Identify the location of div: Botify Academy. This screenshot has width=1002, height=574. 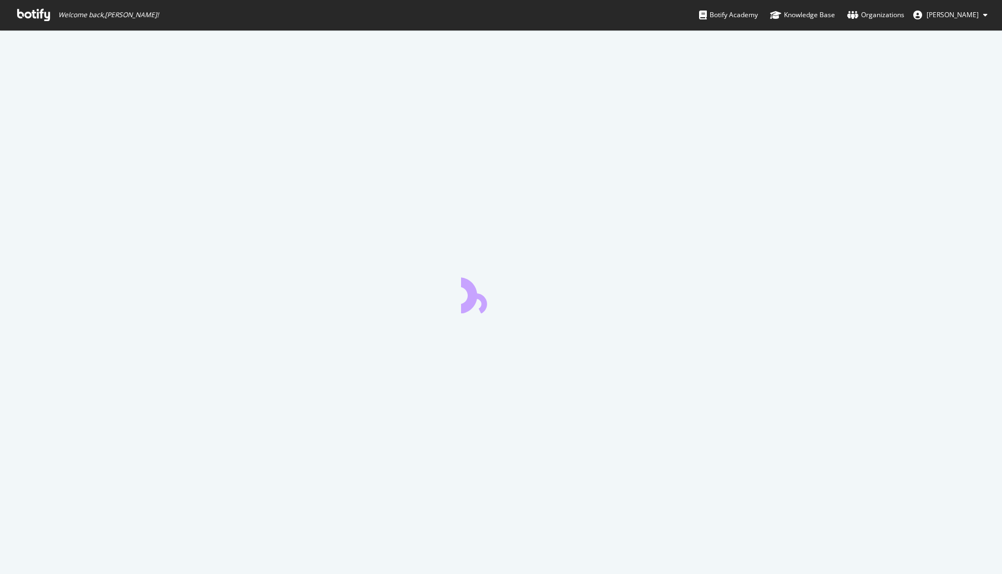
(728, 15).